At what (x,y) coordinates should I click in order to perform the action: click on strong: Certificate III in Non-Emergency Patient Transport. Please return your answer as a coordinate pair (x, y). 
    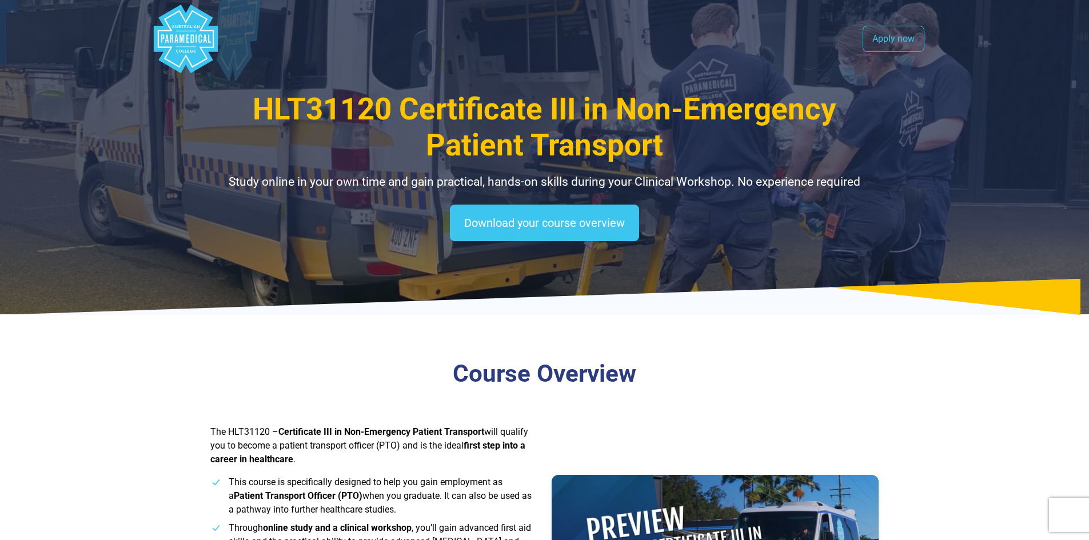
    Looking at the image, I should click on (381, 432).